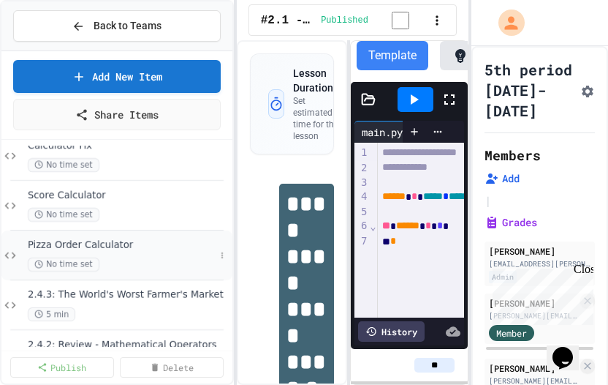  What do you see at coordinates (362, 241) in the screenshot?
I see `div: 7` at bounding box center [362, 241].